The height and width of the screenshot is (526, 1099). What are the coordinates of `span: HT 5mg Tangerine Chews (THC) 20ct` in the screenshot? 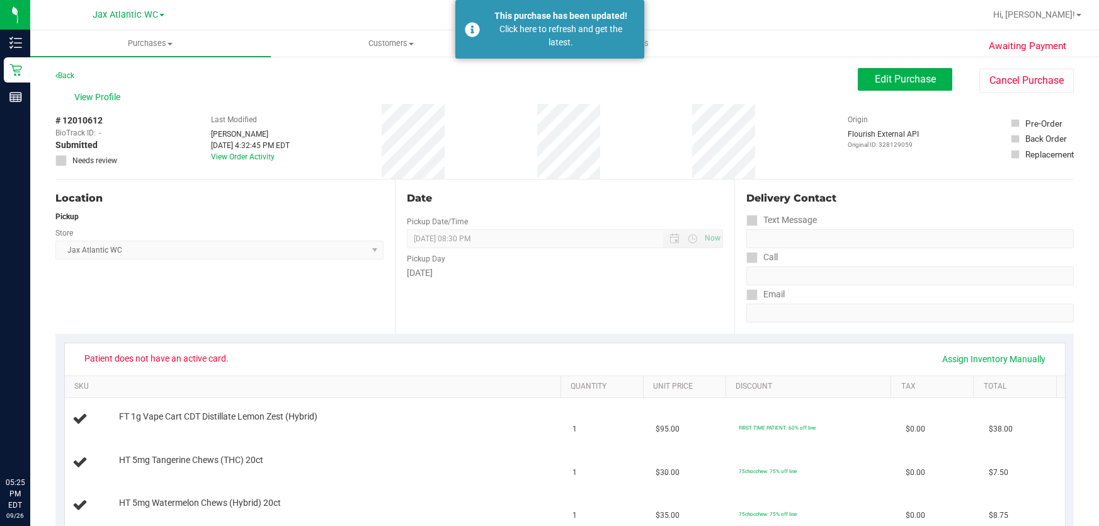 It's located at (191, 460).